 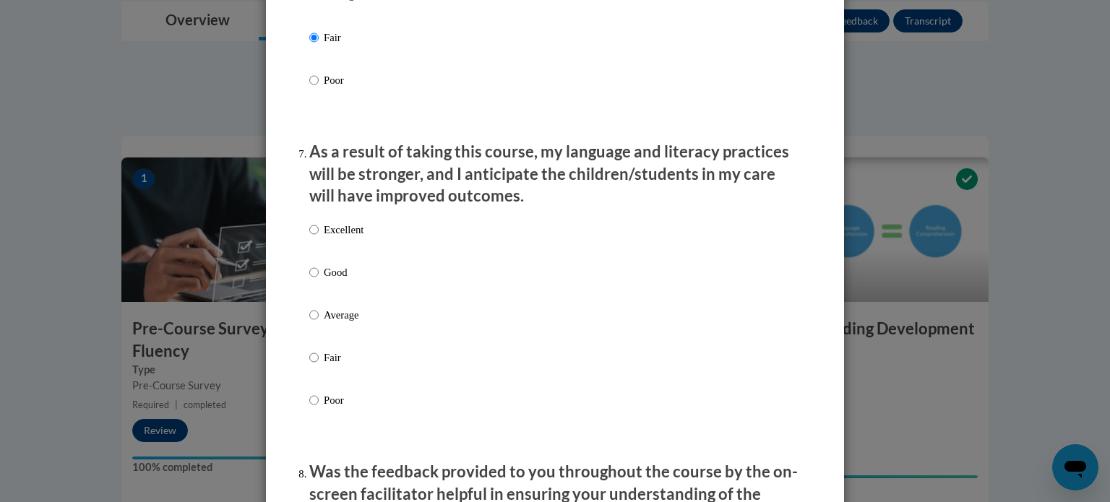 What do you see at coordinates (343, 315) in the screenshot?
I see `p: Average` at bounding box center [343, 315].